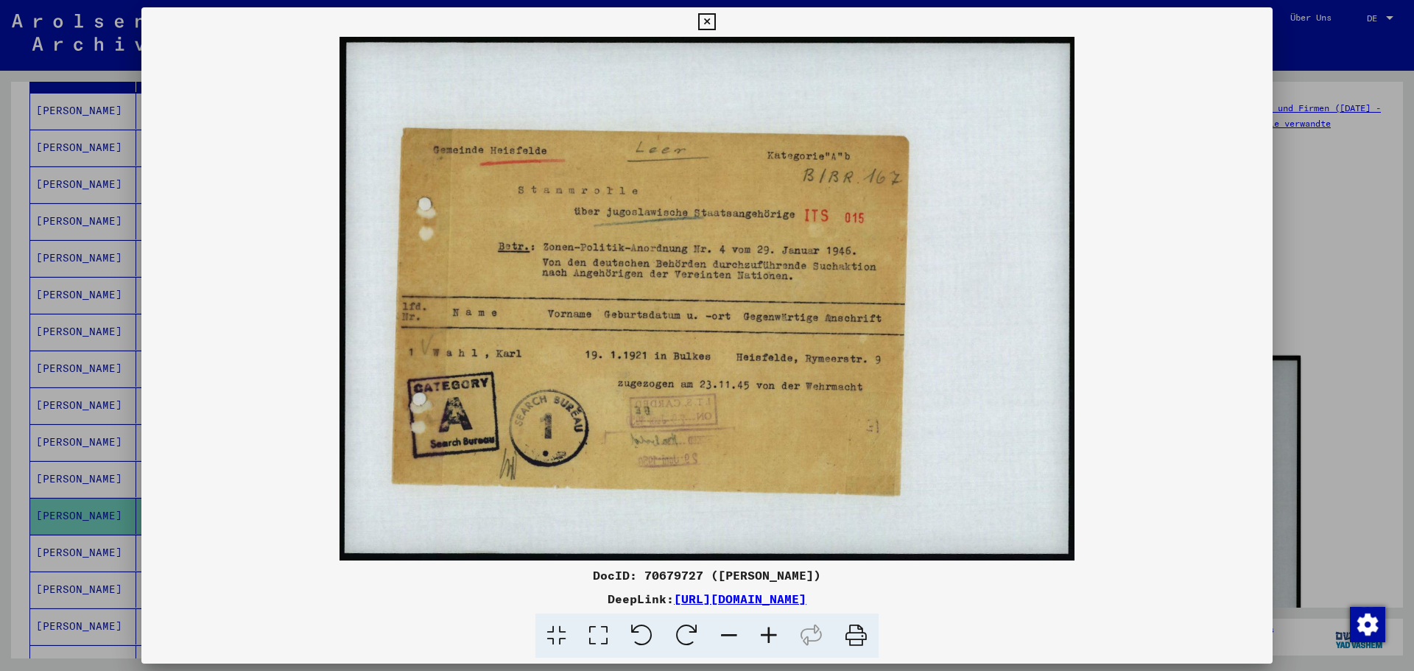  I want to click on div: Zustimmung ändern, so click(1367, 624).